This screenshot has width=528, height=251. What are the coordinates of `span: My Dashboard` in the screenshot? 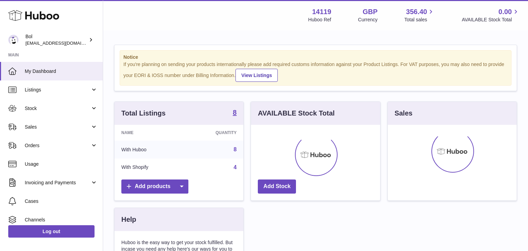 It's located at (61, 71).